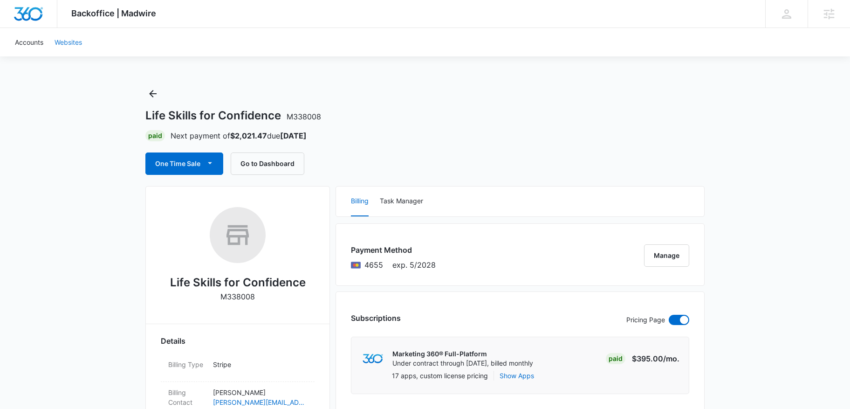  Describe the element at coordinates (173, 341) in the screenshot. I see `span: Details` at that location.